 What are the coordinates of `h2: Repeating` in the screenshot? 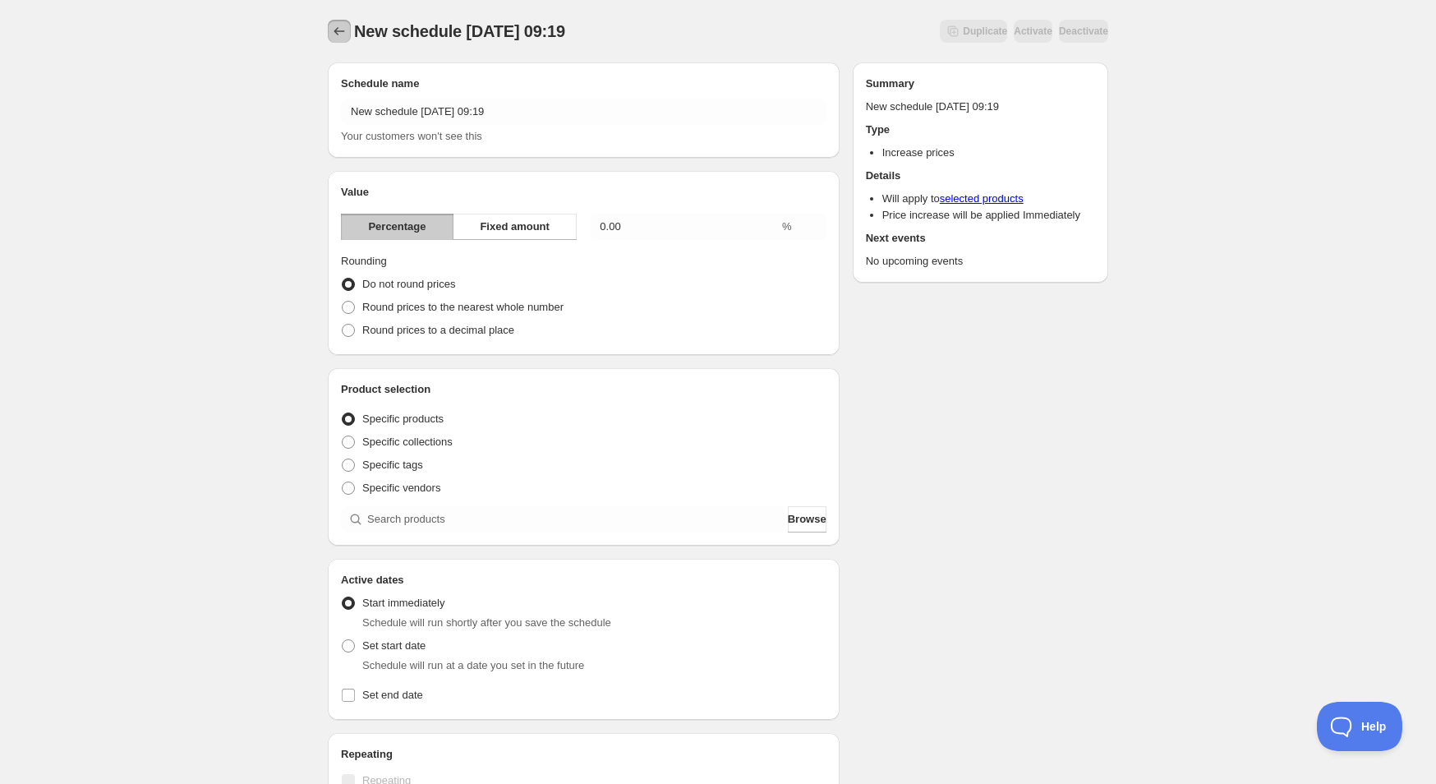 It's located at (583, 754).